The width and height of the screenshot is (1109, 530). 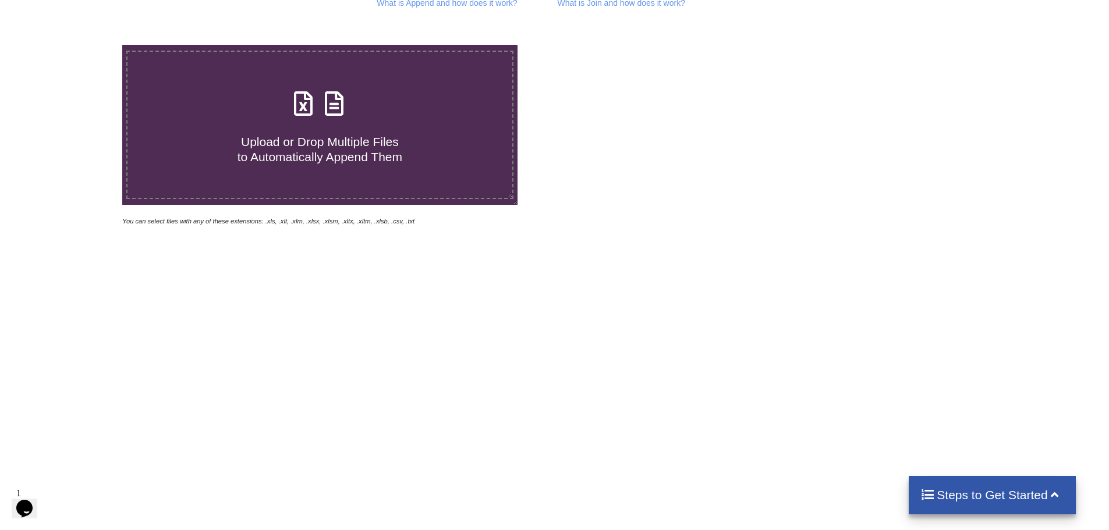 I want to click on span: 1, so click(x=7, y=9).